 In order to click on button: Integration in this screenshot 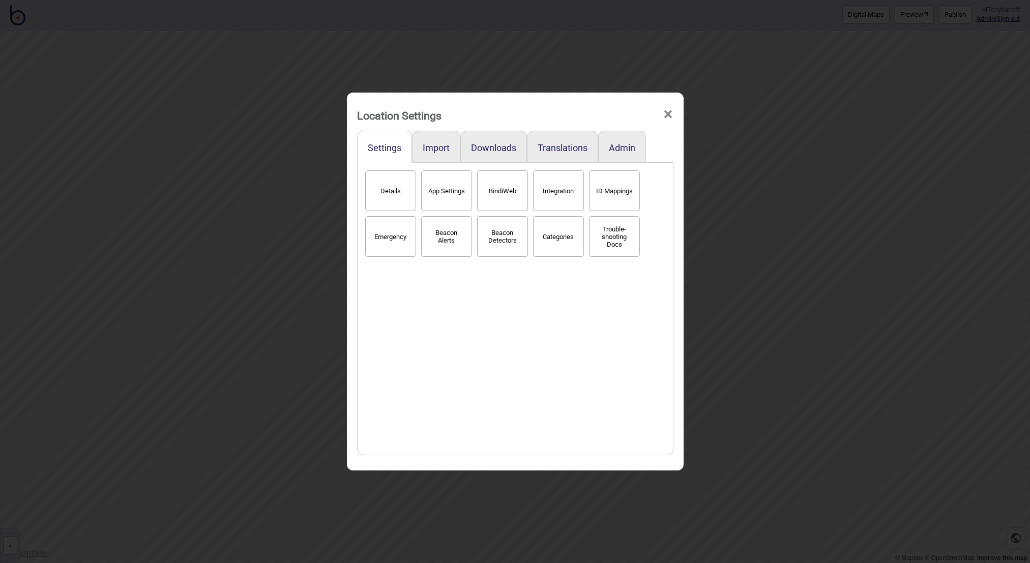, I will do `click(559, 191)`.